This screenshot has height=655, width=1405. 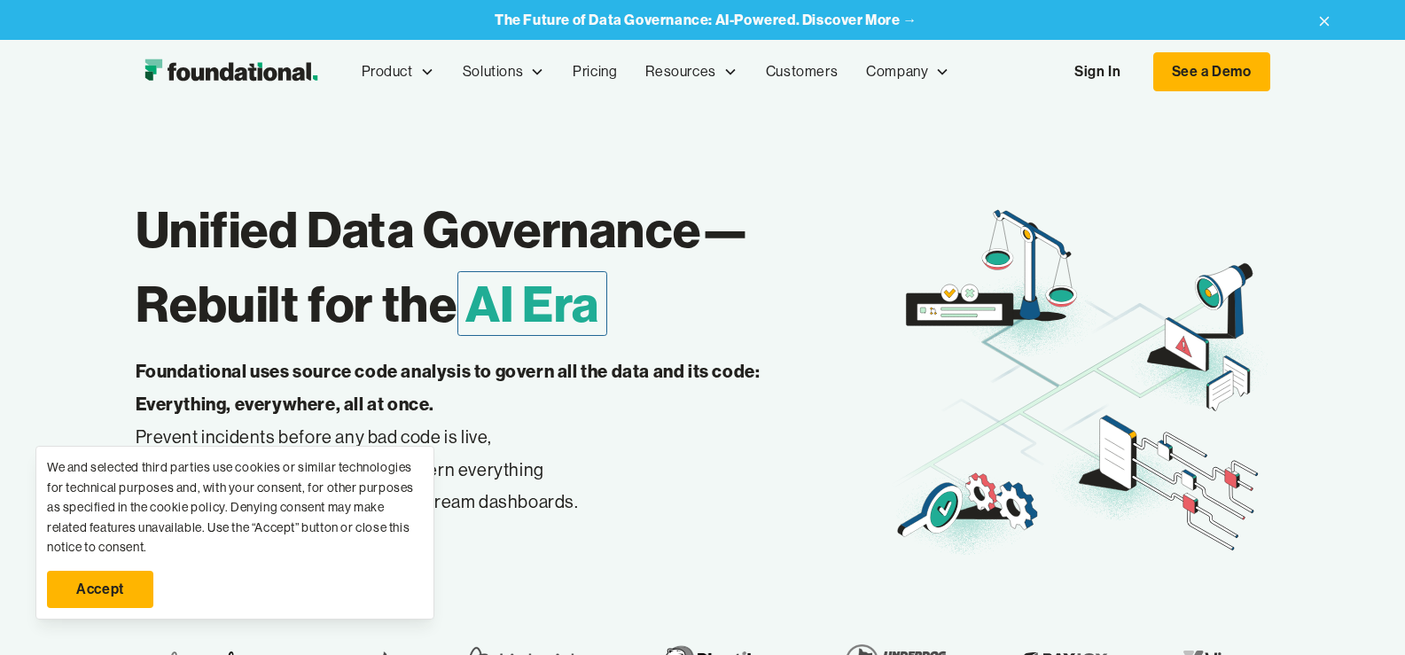 What do you see at coordinates (4, 54) in the screenshot?
I see `input: New Prospects` at bounding box center [4, 54].